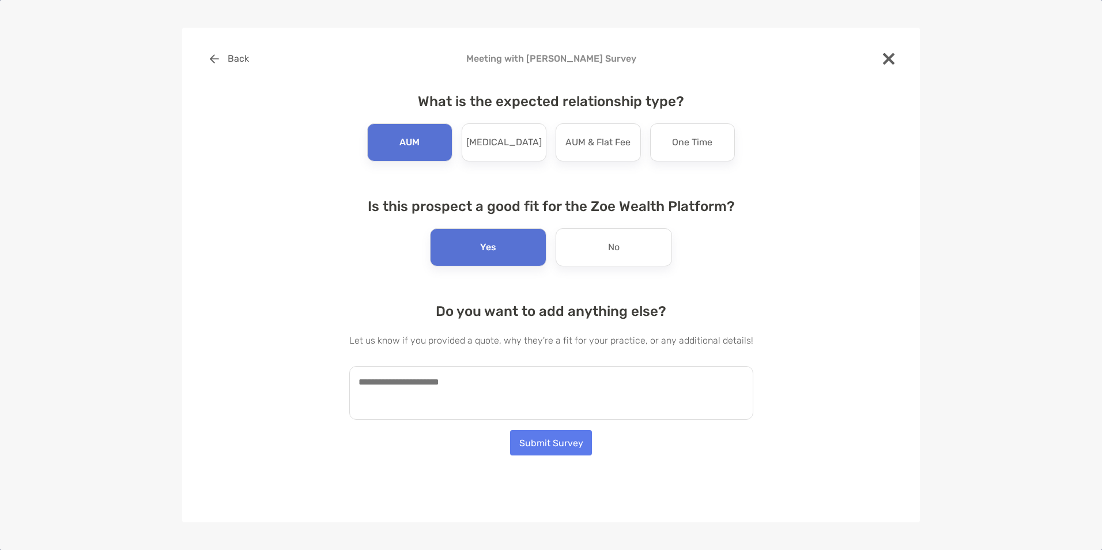 The width and height of the screenshot is (1102, 550). What do you see at coordinates (598, 142) in the screenshot?
I see `p: AUM & Flat Fee` at bounding box center [598, 142].